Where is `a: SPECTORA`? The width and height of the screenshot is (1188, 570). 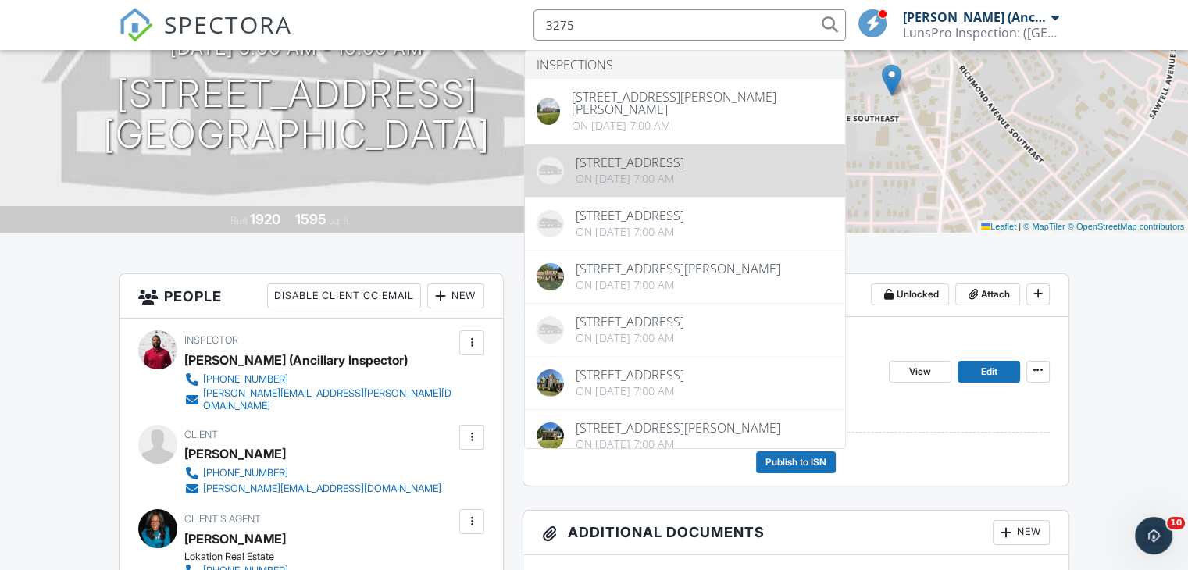 a: SPECTORA is located at coordinates (205, 37).